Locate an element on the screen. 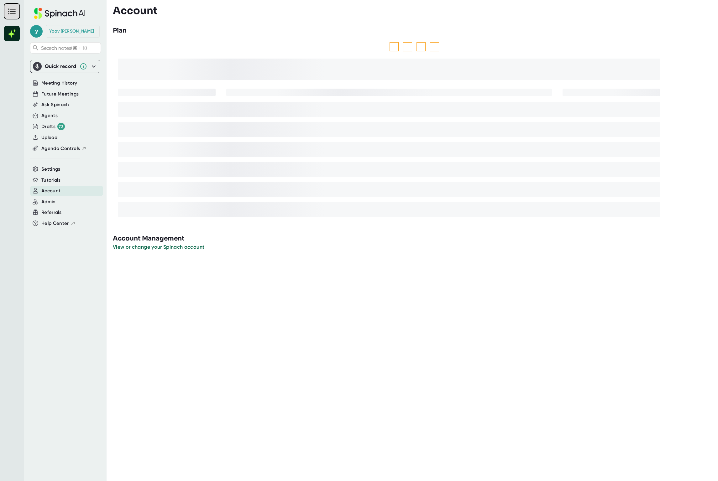  span: y is located at coordinates (36, 31).